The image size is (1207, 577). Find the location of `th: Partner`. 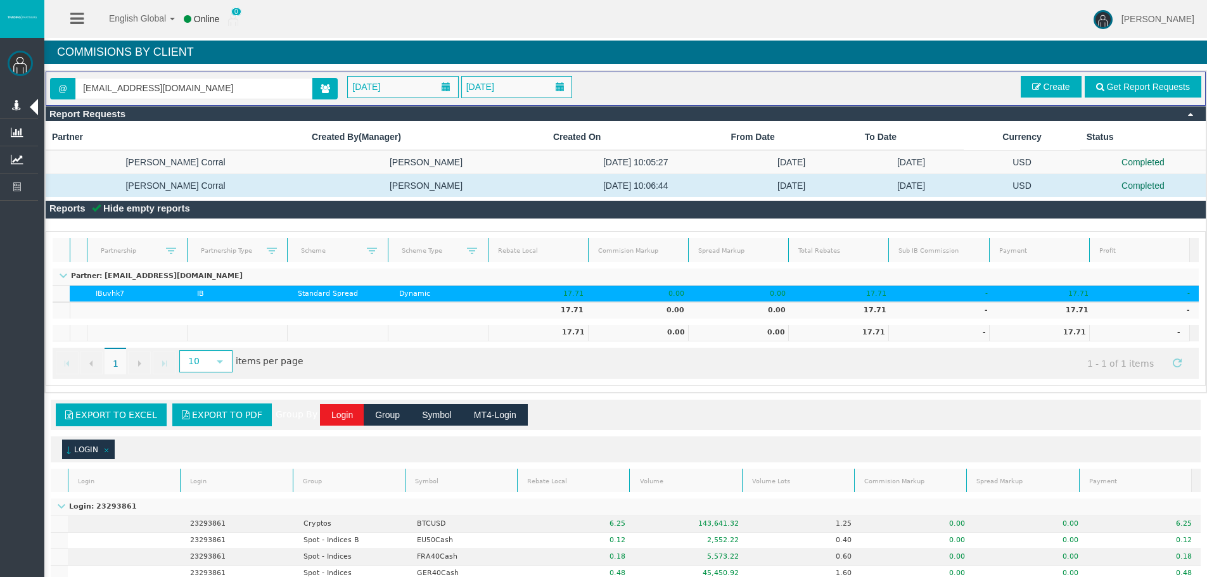

th: Partner is located at coordinates (175, 137).